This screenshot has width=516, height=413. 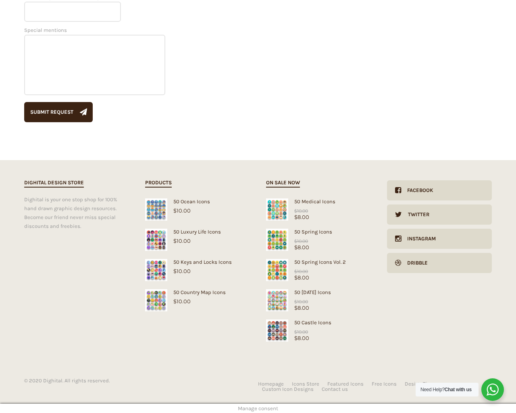 I want to click on div: 50 Country Map Icons, so click(x=197, y=292).